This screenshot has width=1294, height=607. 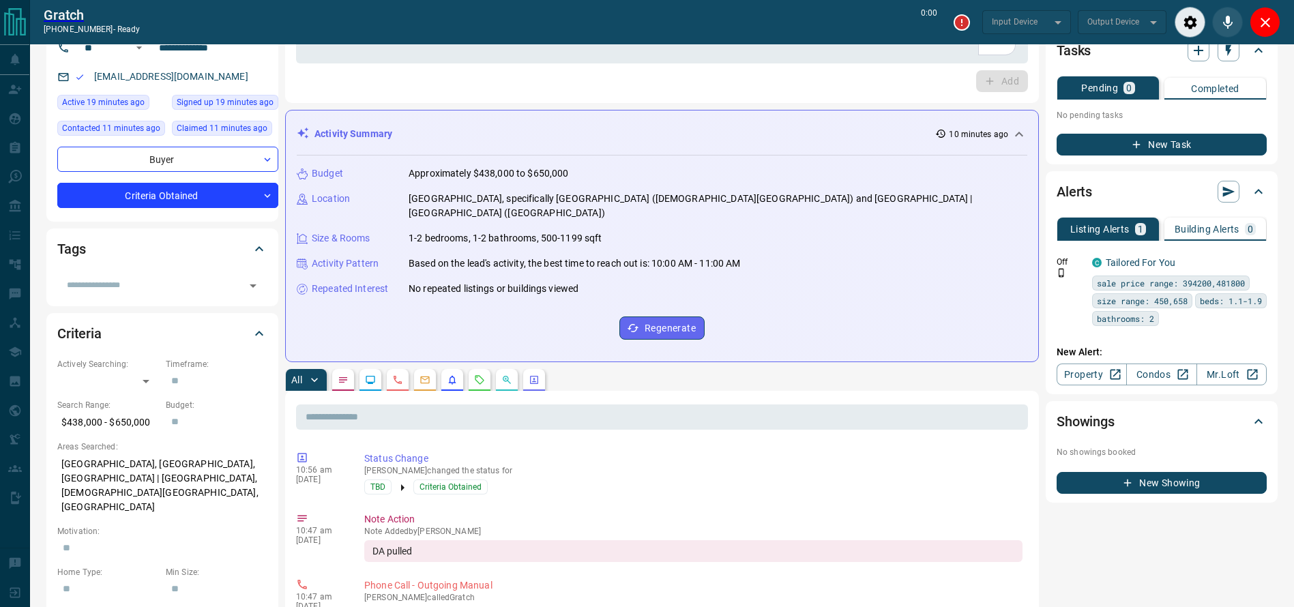 What do you see at coordinates (1170, 283) in the screenshot?
I see `span: sale price range: 394200,481800` at bounding box center [1170, 283].